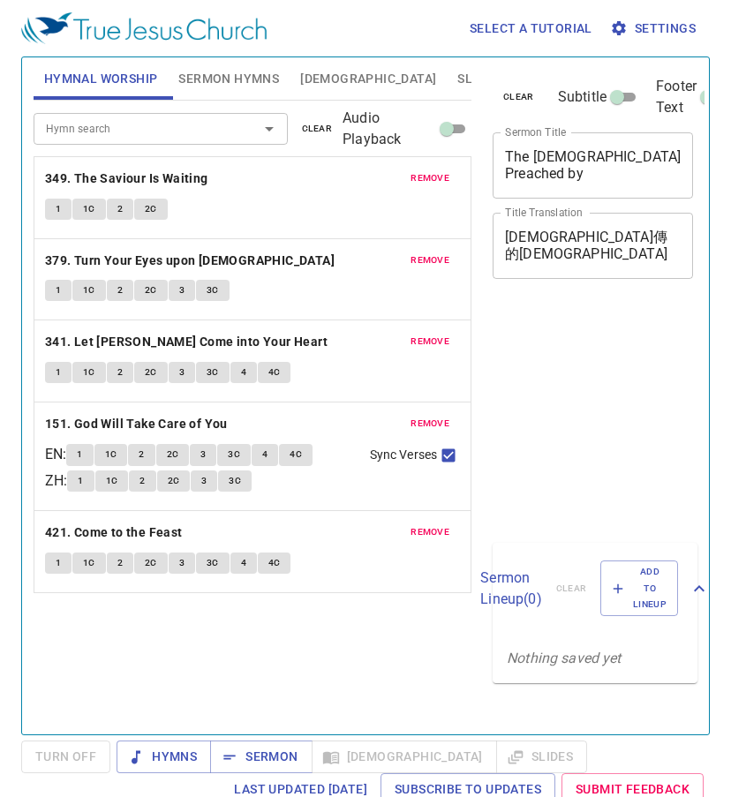  What do you see at coordinates (229, 79) in the screenshot?
I see `span: Sermon Hymns` at bounding box center [229, 79].